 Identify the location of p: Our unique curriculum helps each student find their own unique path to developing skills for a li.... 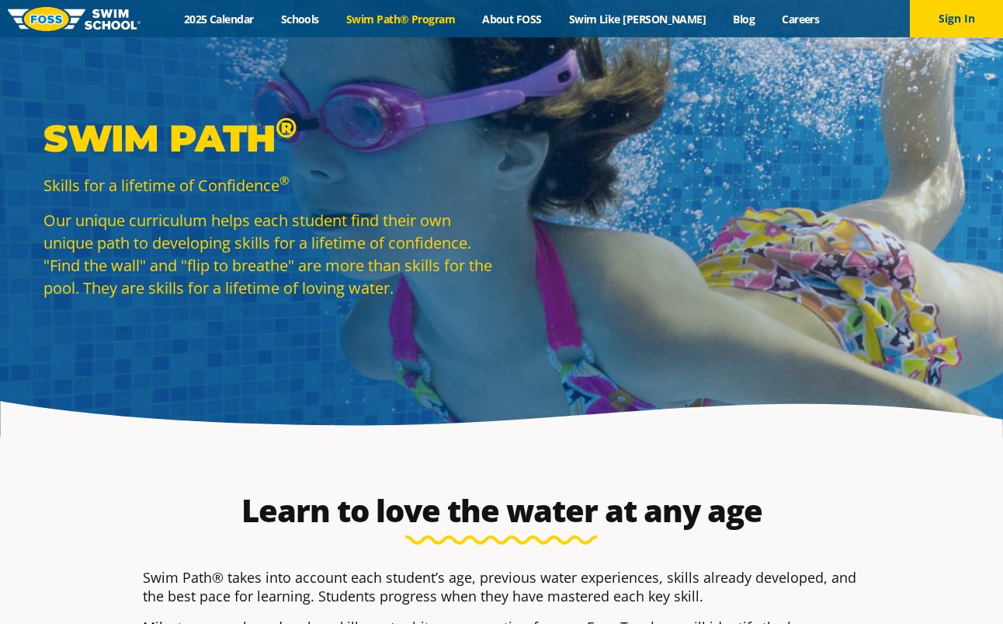
(269, 254).